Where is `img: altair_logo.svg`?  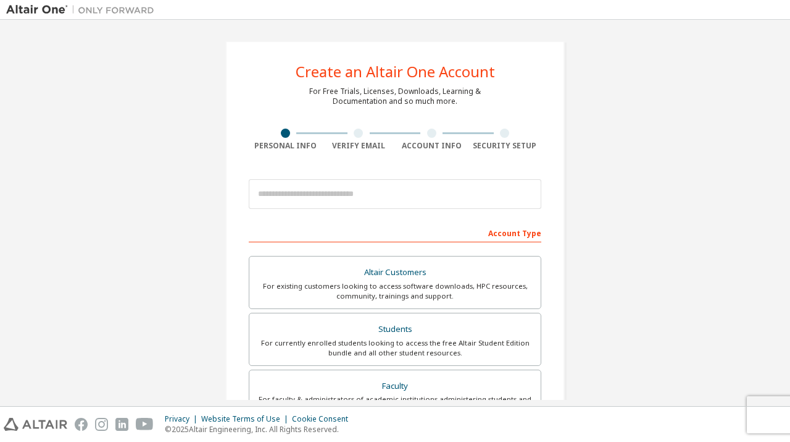
img: altair_logo.svg is located at coordinates (35, 424).